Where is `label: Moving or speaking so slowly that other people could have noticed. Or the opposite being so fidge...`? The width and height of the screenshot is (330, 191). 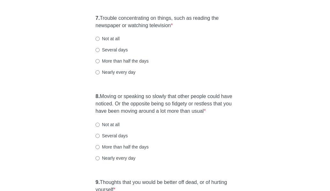
label: Moving or speaking so slowly that other people could have noticed. Or the opposite being so fidge... is located at coordinates (165, 104).